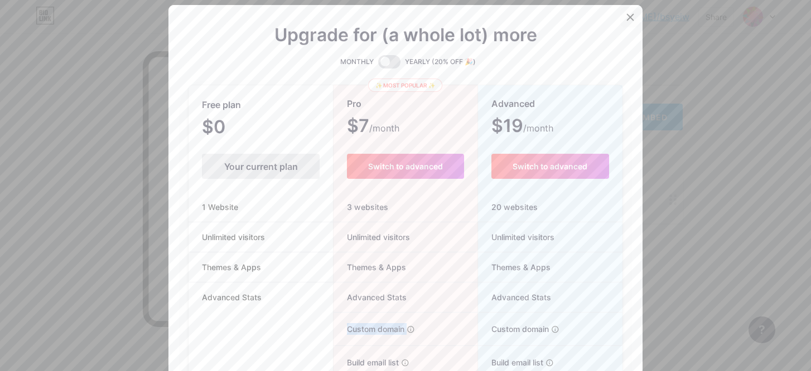  Describe the element at coordinates (260, 166) in the screenshot. I see `div: Your current plan` at that location.